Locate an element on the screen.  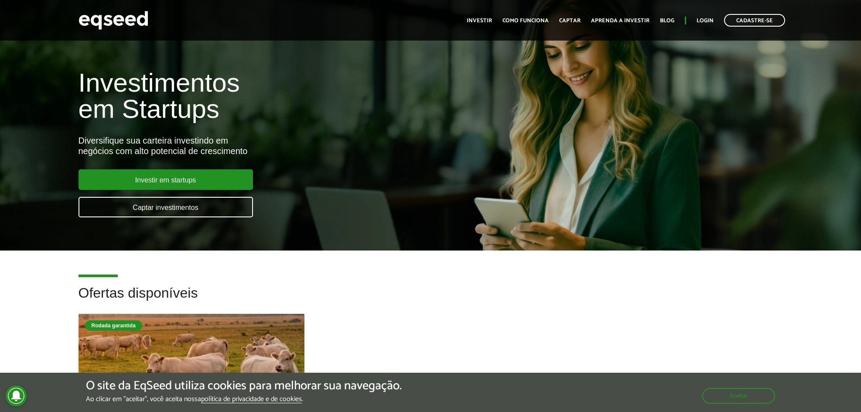
a: política de privacidade e de cookies is located at coordinates (251, 399).